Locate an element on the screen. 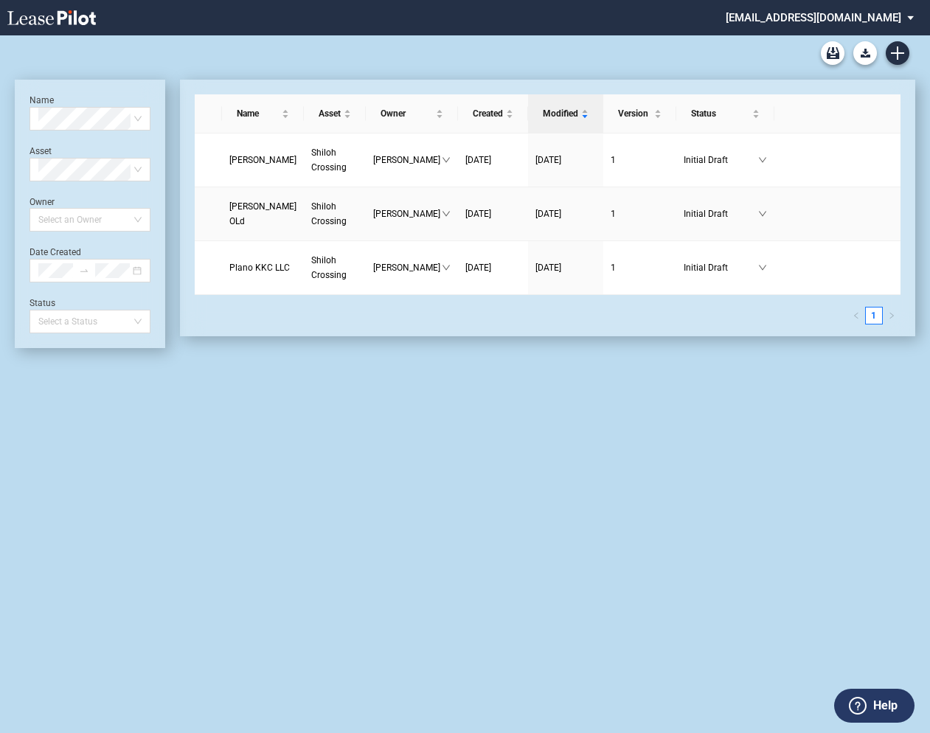 This screenshot has height=733, width=930. li: 1 is located at coordinates (874, 316).